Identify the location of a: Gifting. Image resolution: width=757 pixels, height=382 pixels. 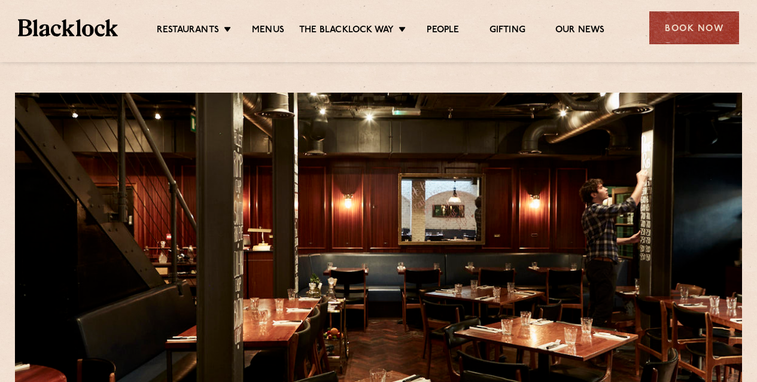
(507, 31).